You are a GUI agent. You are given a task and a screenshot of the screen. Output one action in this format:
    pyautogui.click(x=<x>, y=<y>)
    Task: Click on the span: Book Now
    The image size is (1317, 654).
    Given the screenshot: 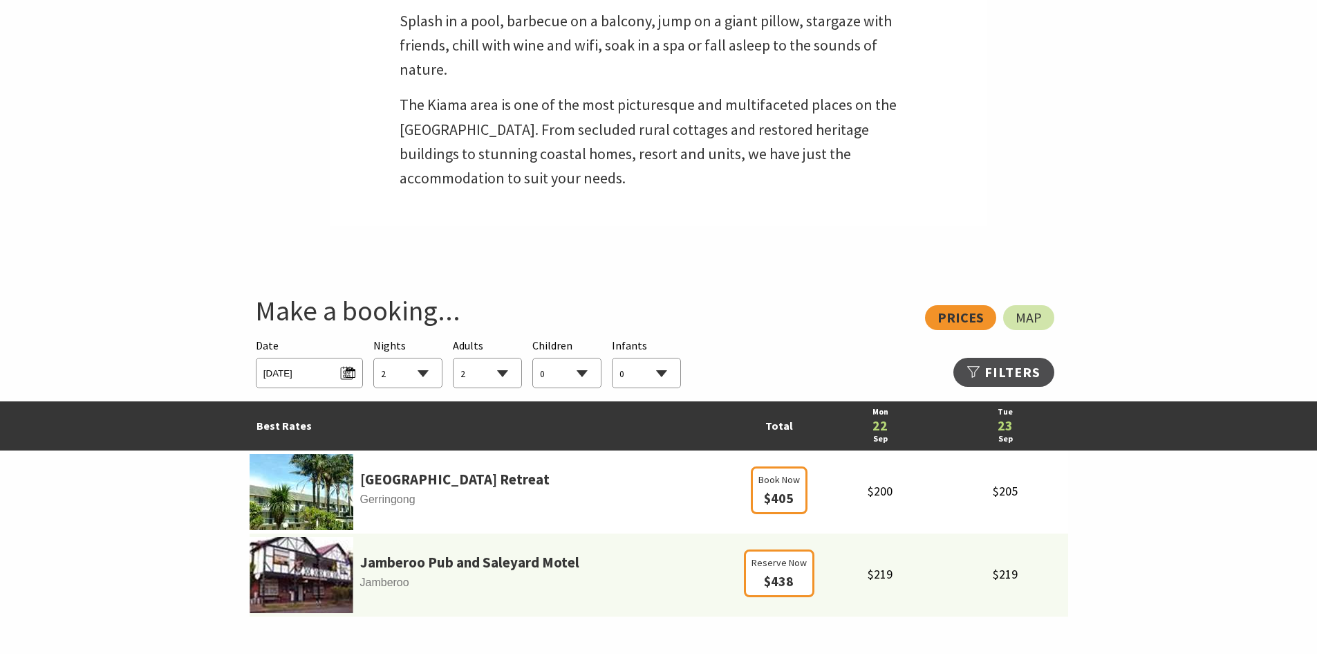 What is the action you would take?
    pyautogui.click(x=779, y=479)
    